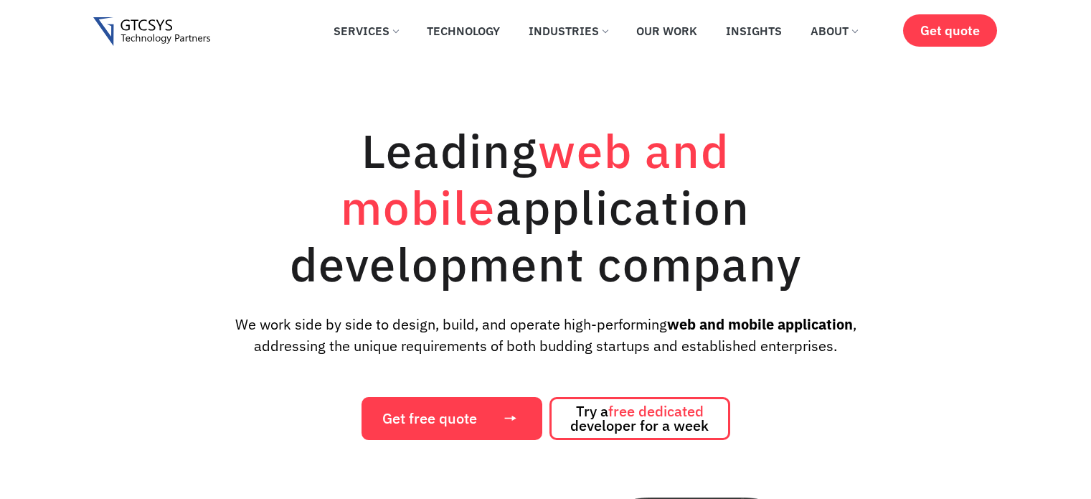  I want to click on span: Try a developer for a week, so click(639, 418).